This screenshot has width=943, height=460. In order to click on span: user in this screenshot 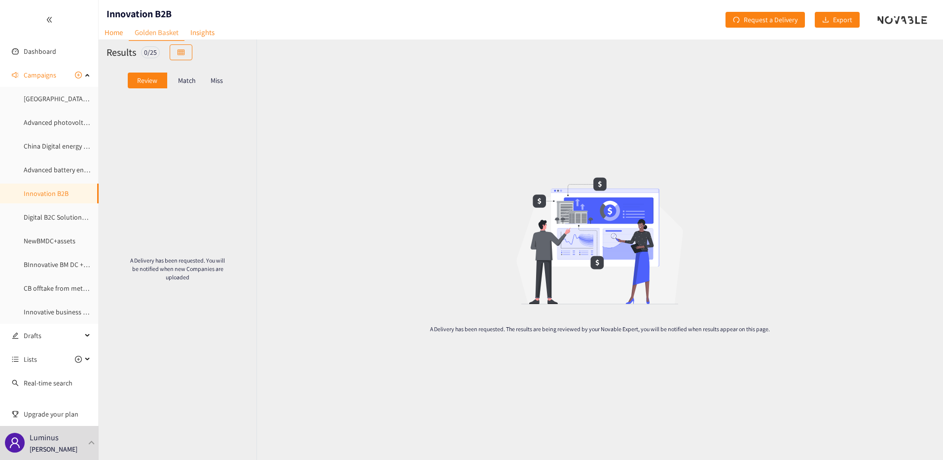, I will do `click(15, 443)`.